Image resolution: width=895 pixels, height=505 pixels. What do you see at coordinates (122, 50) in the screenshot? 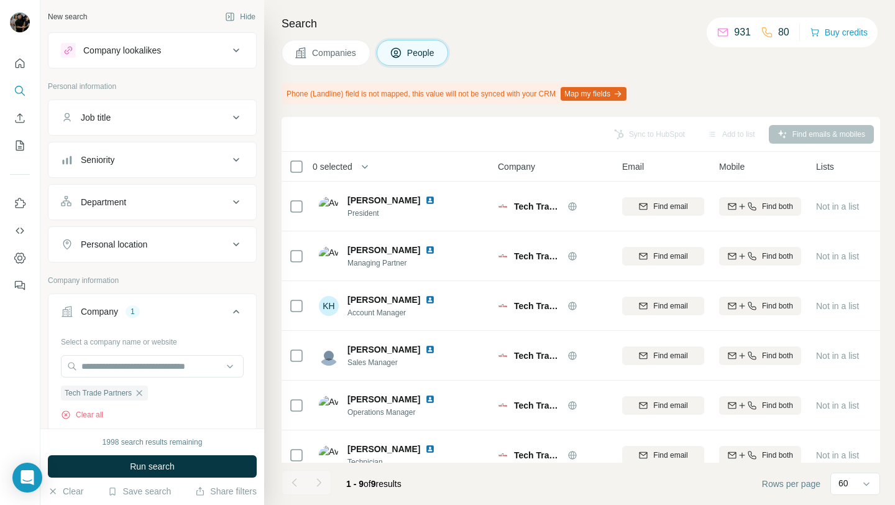
I see `div: Company lookalikes` at bounding box center [122, 50].